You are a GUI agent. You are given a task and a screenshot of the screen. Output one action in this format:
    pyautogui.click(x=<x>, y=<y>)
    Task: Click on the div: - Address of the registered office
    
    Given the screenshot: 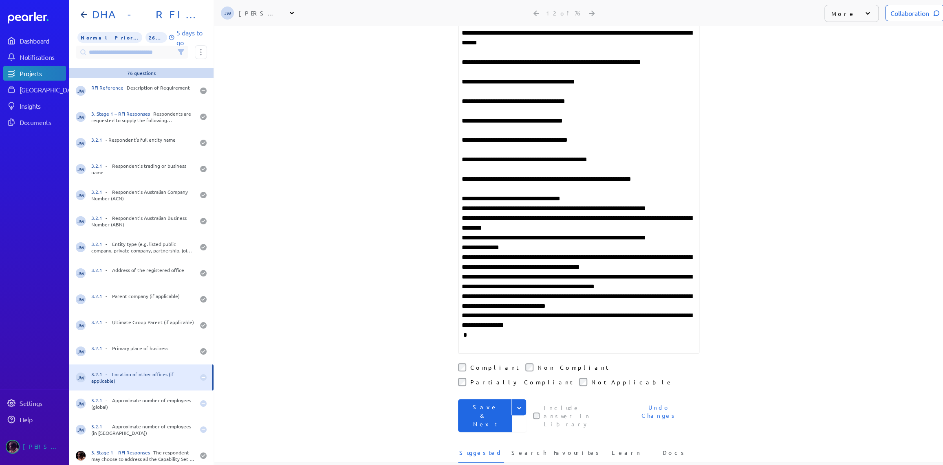 What is the action you would take?
    pyautogui.click(x=143, y=273)
    